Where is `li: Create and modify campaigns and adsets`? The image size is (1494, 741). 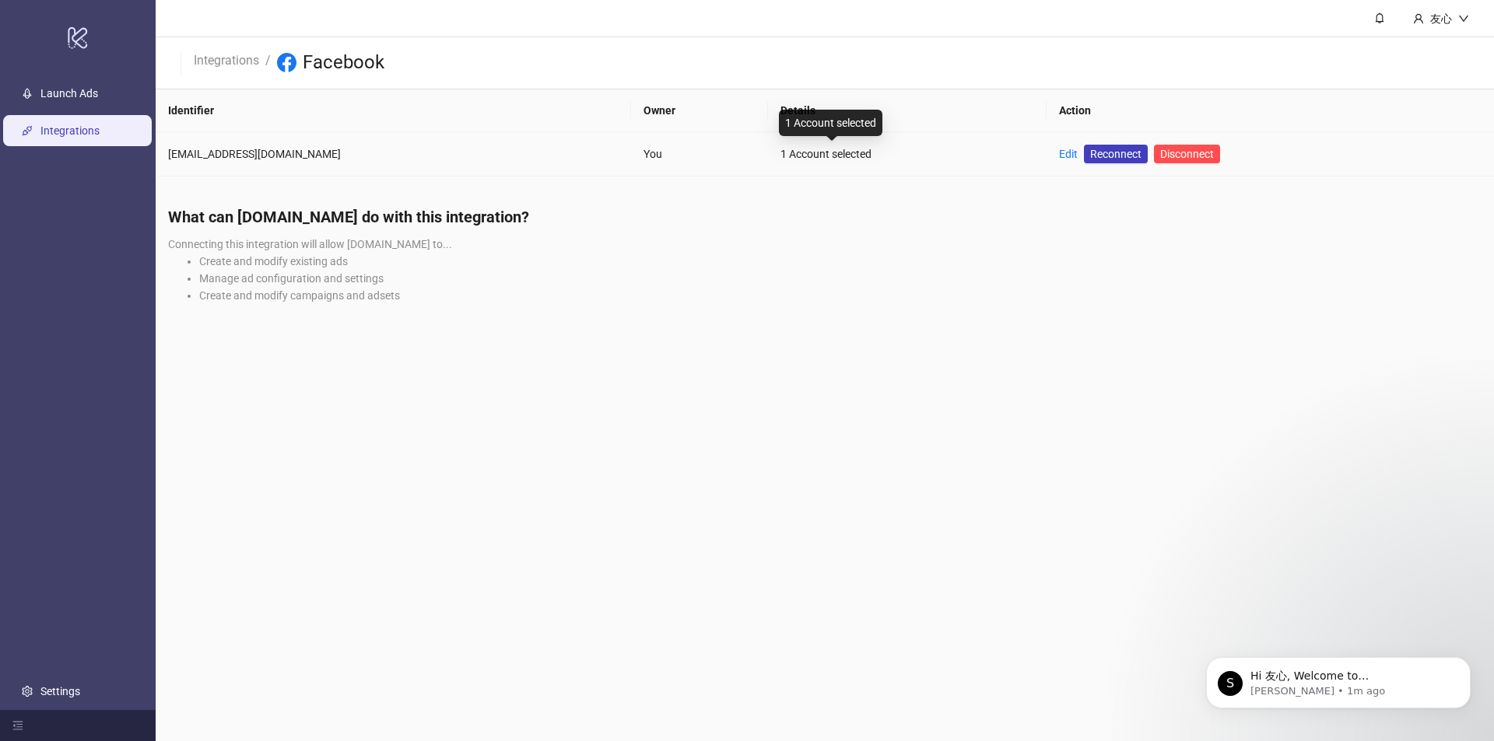 li: Create and modify campaigns and adsets is located at coordinates (840, 296).